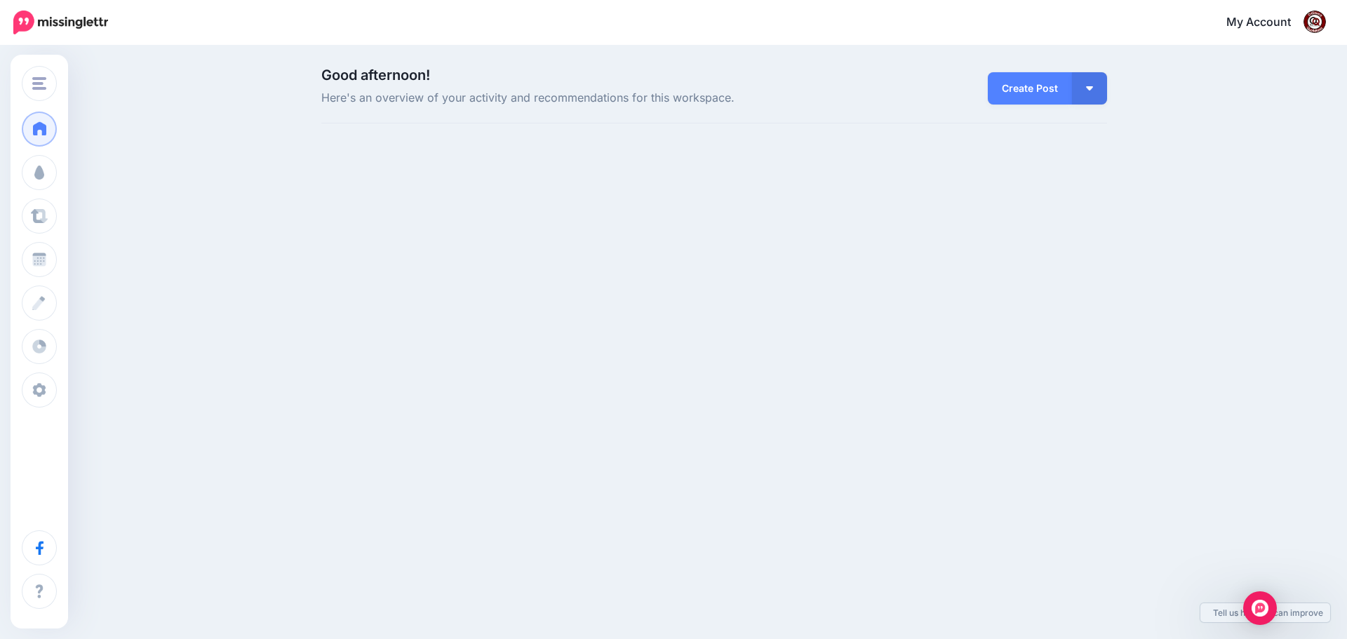 This screenshot has width=1347, height=639. I want to click on div: Open Intercom Messenger, so click(1260, 608).